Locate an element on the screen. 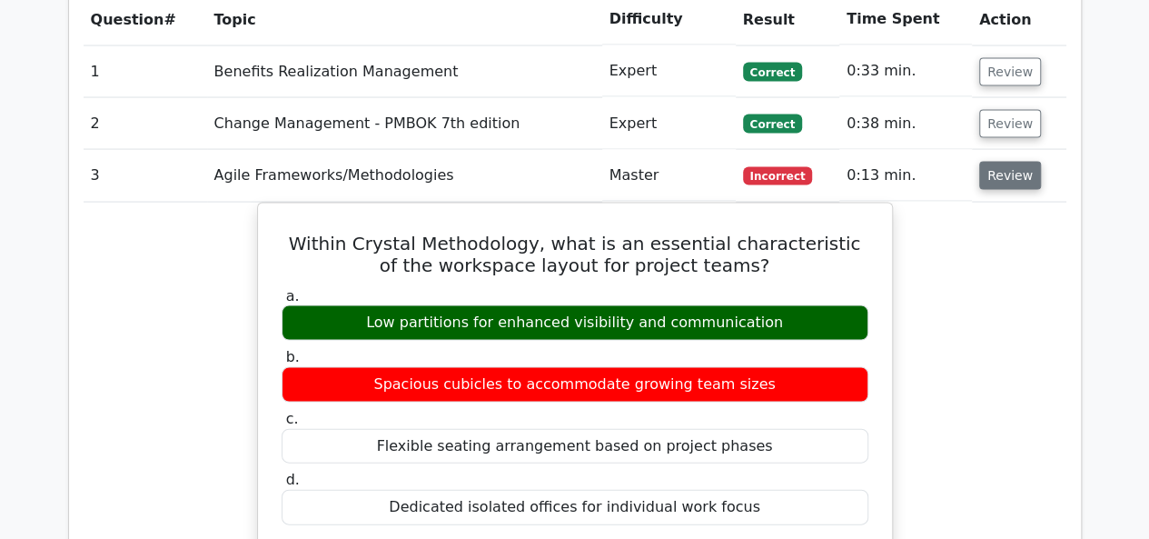 This screenshot has width=1149, height=539. td: 0:38 min. is located at coordinates (906, 124).